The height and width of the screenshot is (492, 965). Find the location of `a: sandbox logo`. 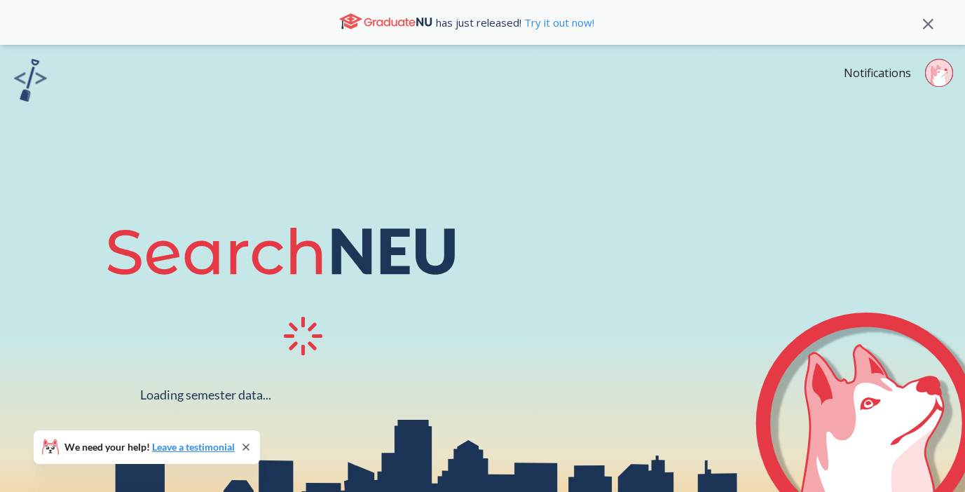

a: sandbox logo is located at coordinates (30, 82).